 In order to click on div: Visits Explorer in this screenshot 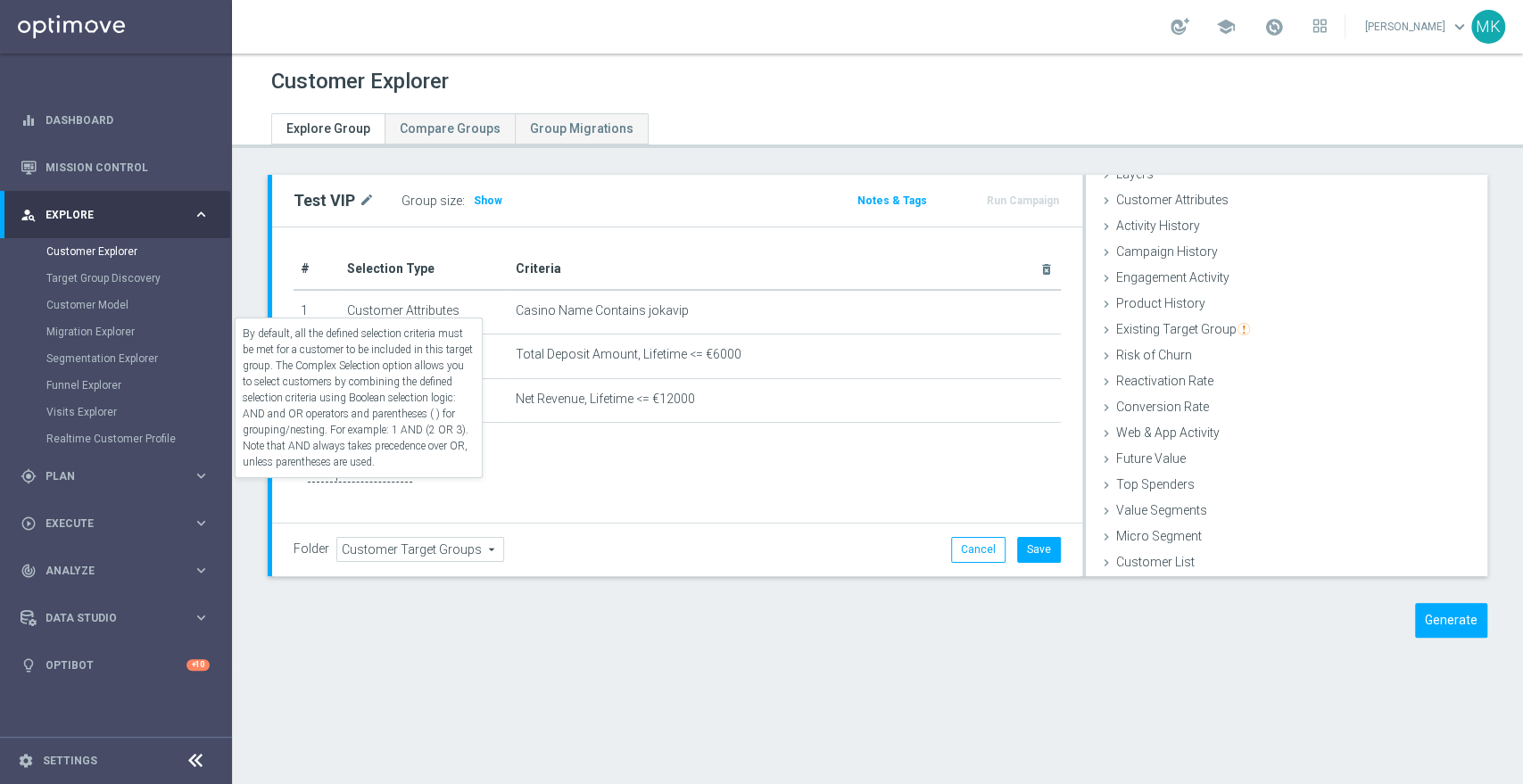, I will do `click(138, 412)`.